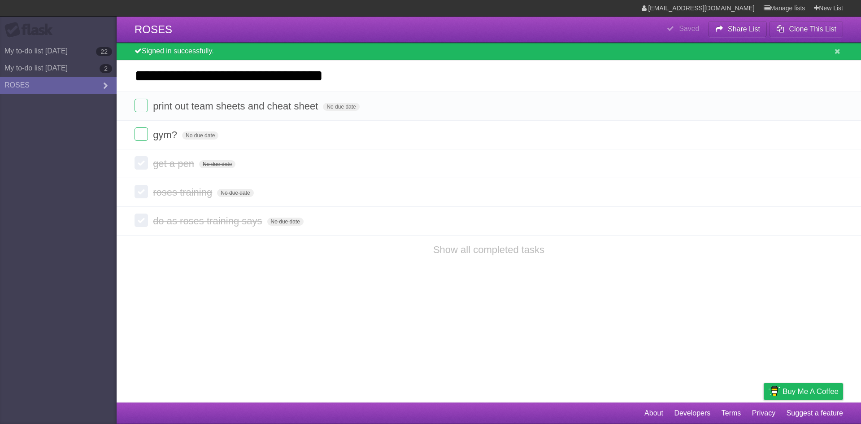 Image resolution: width=861 pixels, height=424 pixels. What do you see at coordinates (153, 29) in the screenshot?
I see `span: ROSES` at bounding box center [153, 29].